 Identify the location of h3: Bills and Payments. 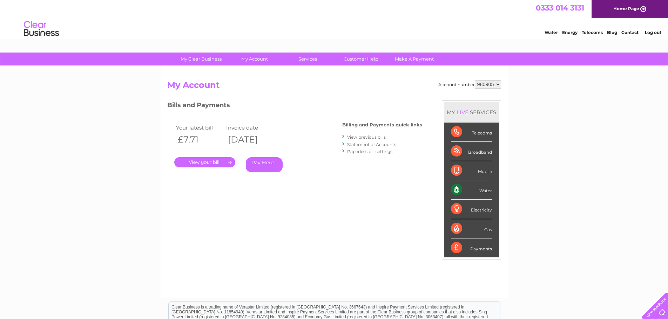
(294, 106).